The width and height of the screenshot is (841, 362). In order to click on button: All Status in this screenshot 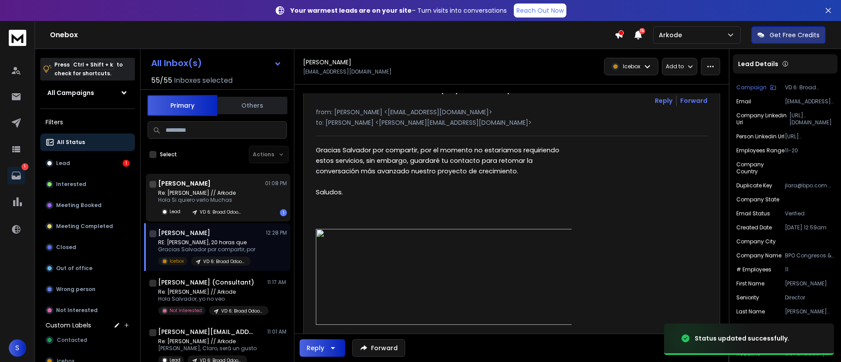, I will do `click(88, 142)`.